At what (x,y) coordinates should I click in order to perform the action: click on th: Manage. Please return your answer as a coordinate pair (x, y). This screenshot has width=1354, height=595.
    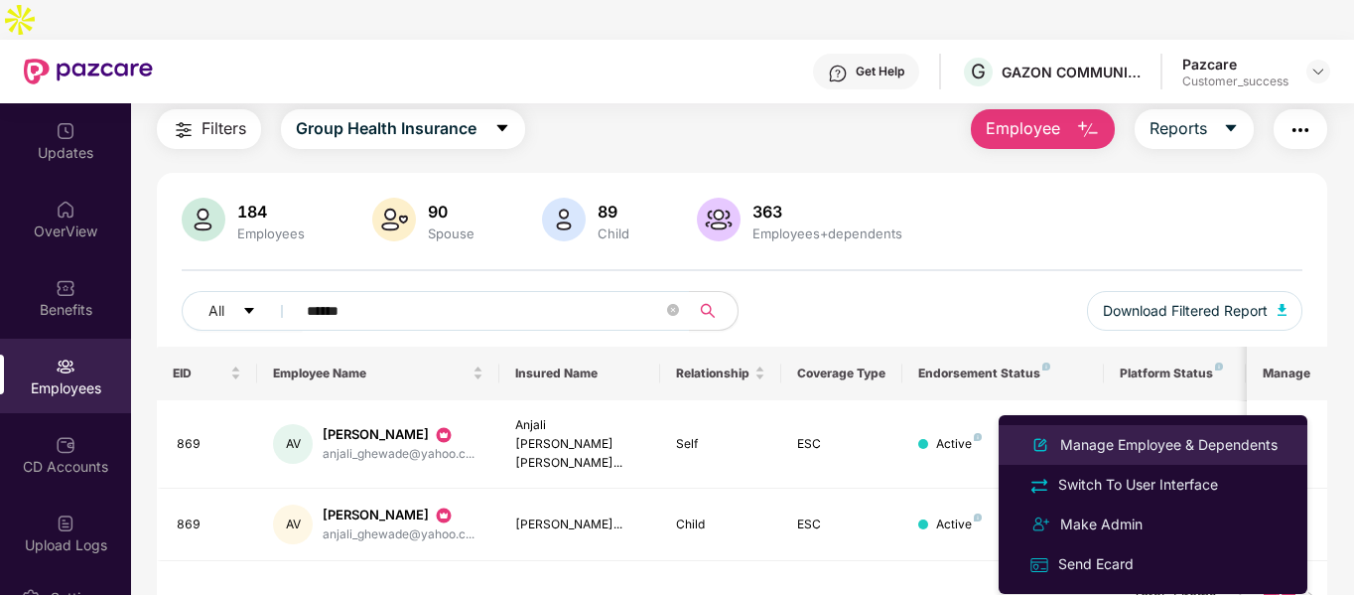
    Looking at the image, I should click on (1286, 373).